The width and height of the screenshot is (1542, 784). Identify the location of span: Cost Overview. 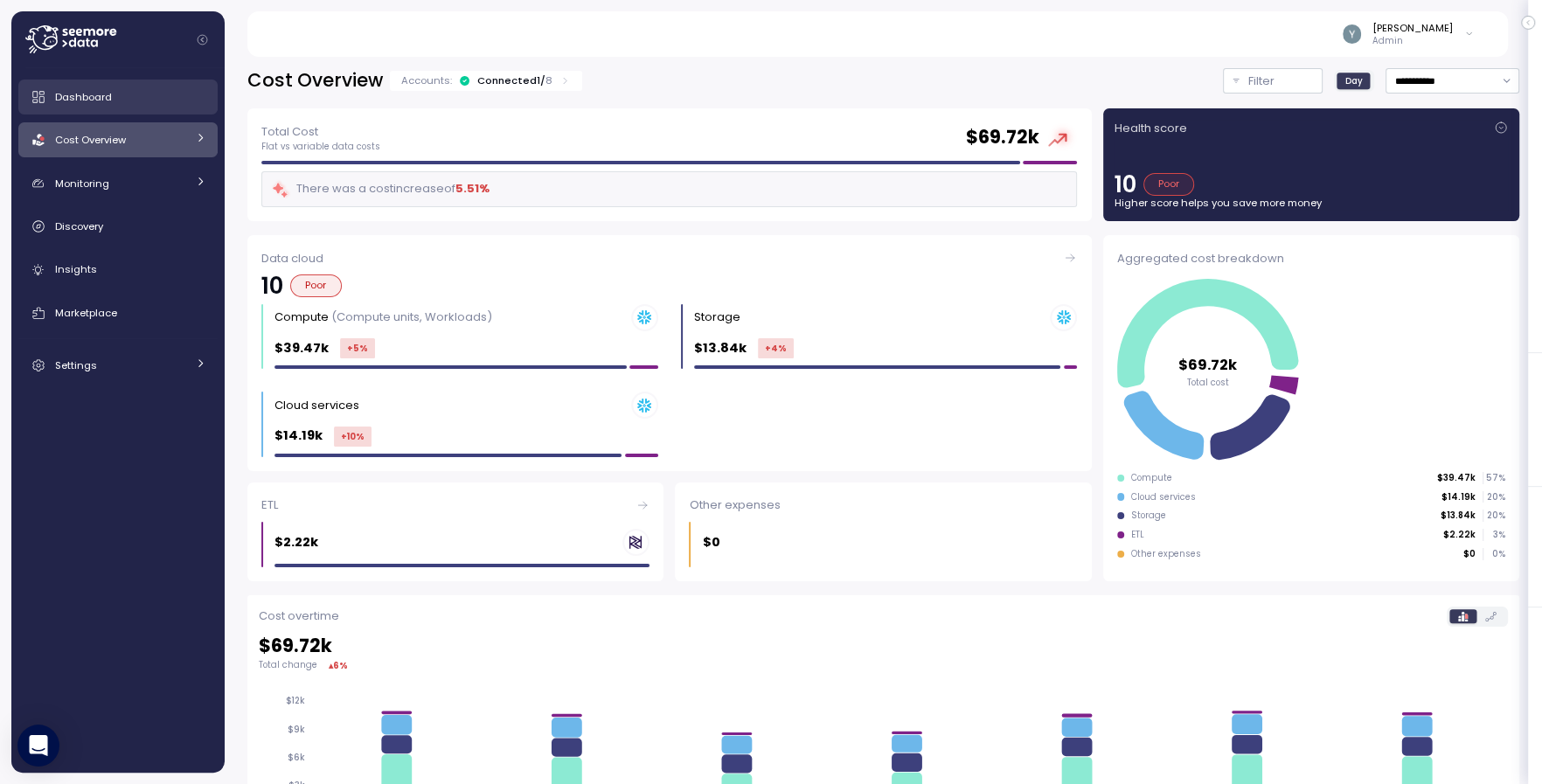
(90, 140).